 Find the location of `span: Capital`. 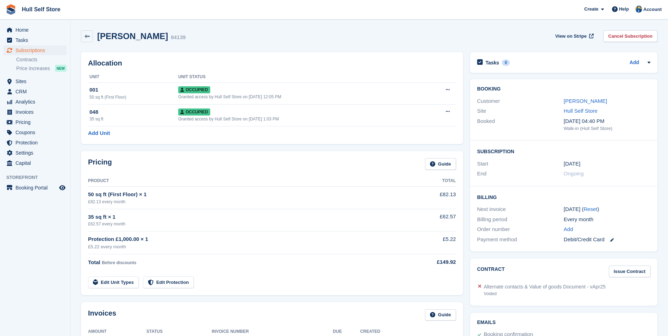

span: Capital is located at coordinates (37, 163).